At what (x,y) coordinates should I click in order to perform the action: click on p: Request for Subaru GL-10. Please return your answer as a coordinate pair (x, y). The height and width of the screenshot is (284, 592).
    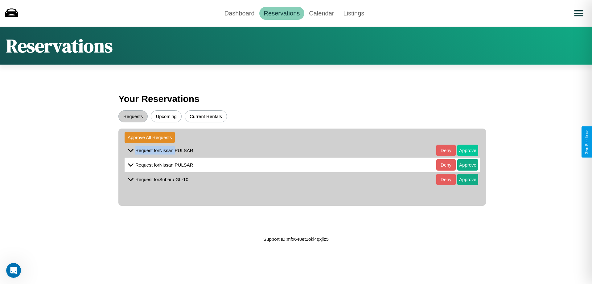
    Looking at the image, I should click on (162, 179).